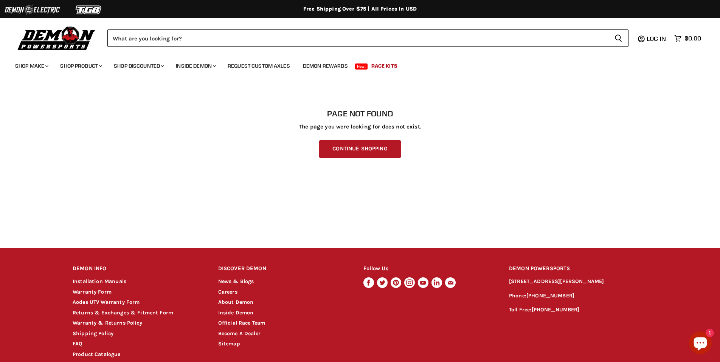 This screenshot has width=720, height=362. What do you see at coordinates (688, 38) in the screenshot?
I see `a: $0.00` at bounding box center [688, 38].